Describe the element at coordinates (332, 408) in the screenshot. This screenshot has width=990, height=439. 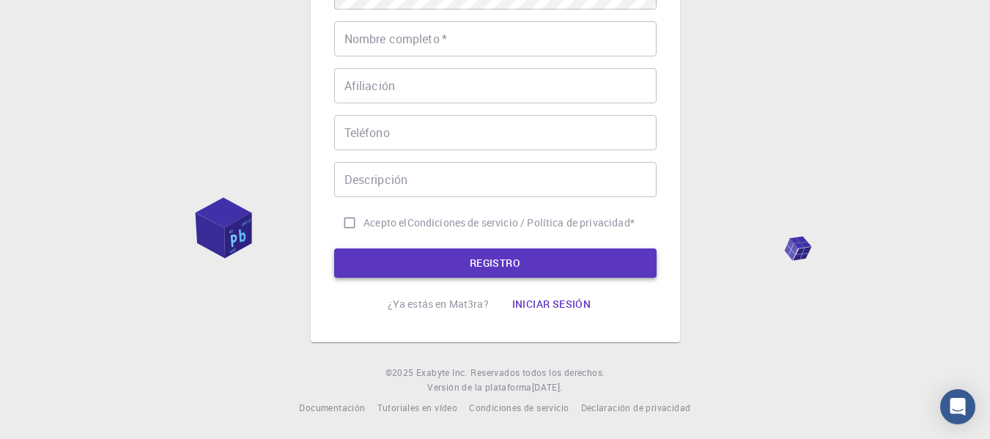
I see `font: Documentación` at that location.